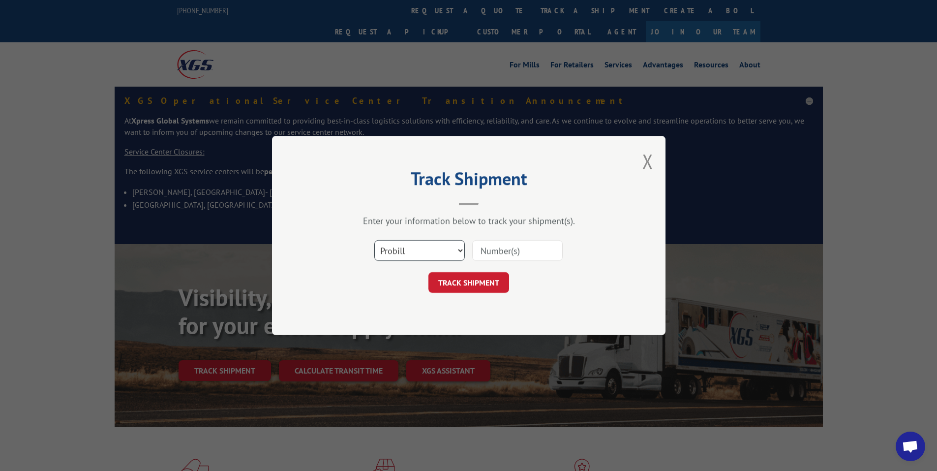 The height and width of the screenshot is (471, 937). What do you see at coordinates (911, 446) in the screenshot?
I see `a: Open chat` at bounding box center [911, 446].